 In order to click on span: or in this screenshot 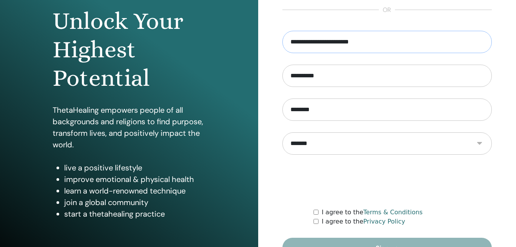, I will do `click(387, 10)`.